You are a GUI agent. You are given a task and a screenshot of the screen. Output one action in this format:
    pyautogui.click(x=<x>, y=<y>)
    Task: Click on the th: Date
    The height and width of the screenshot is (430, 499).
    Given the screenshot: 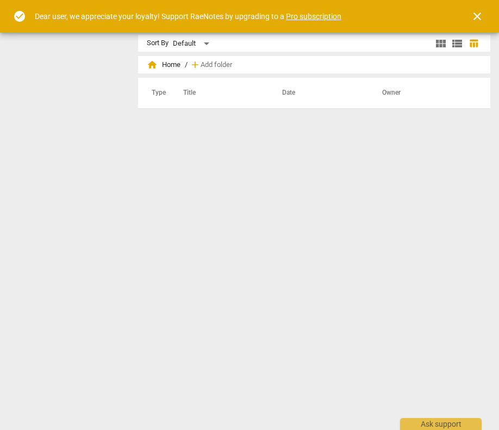 What is the action you would take?
    pyautogui.click(x=319, y=93)
    